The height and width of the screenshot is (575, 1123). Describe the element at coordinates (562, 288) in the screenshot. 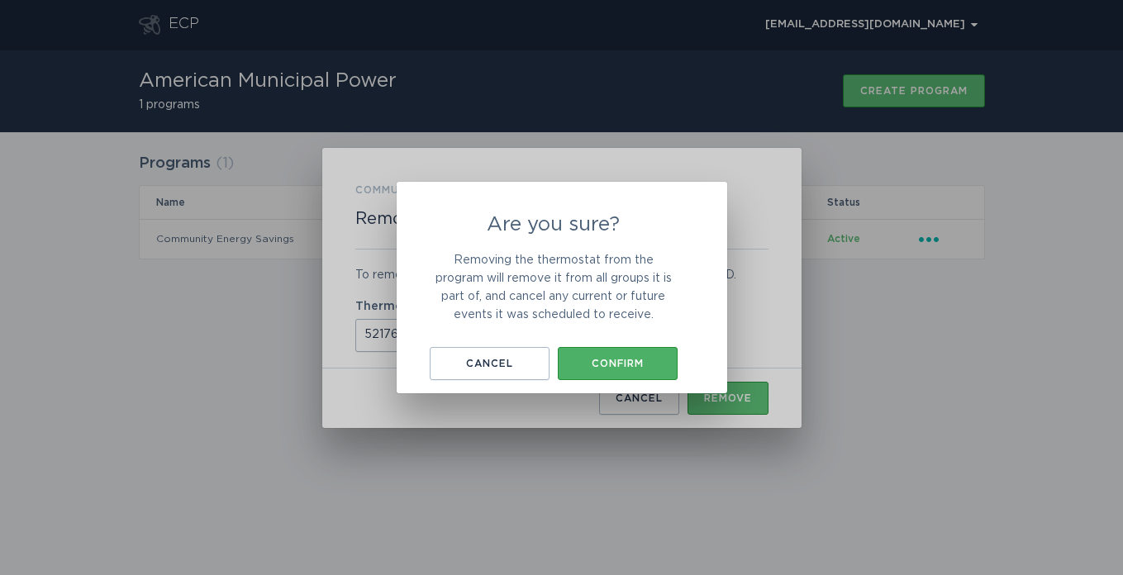

I see `div: Are you sure?` at that location.